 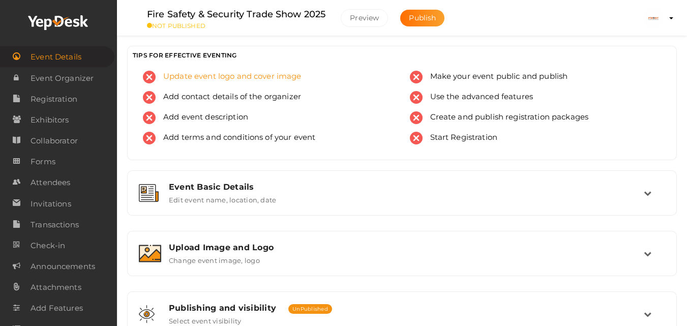 I want to click on span: Attendees, so click(x=50, y=182).